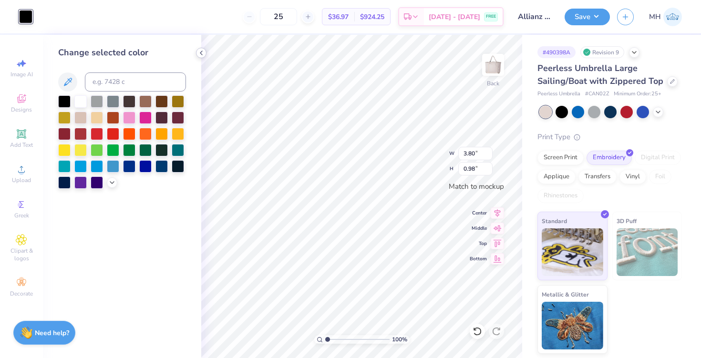 The height and width of the screenshot is (358, 701). I want to click on strong: Need help?, so click(52, 333).